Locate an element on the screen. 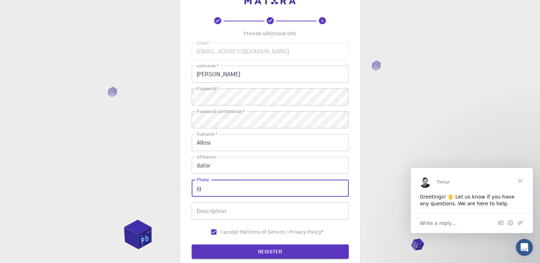 This screenshot has height=263, width=540. img: Profile image for Timur is located at coordinates (14, 14).